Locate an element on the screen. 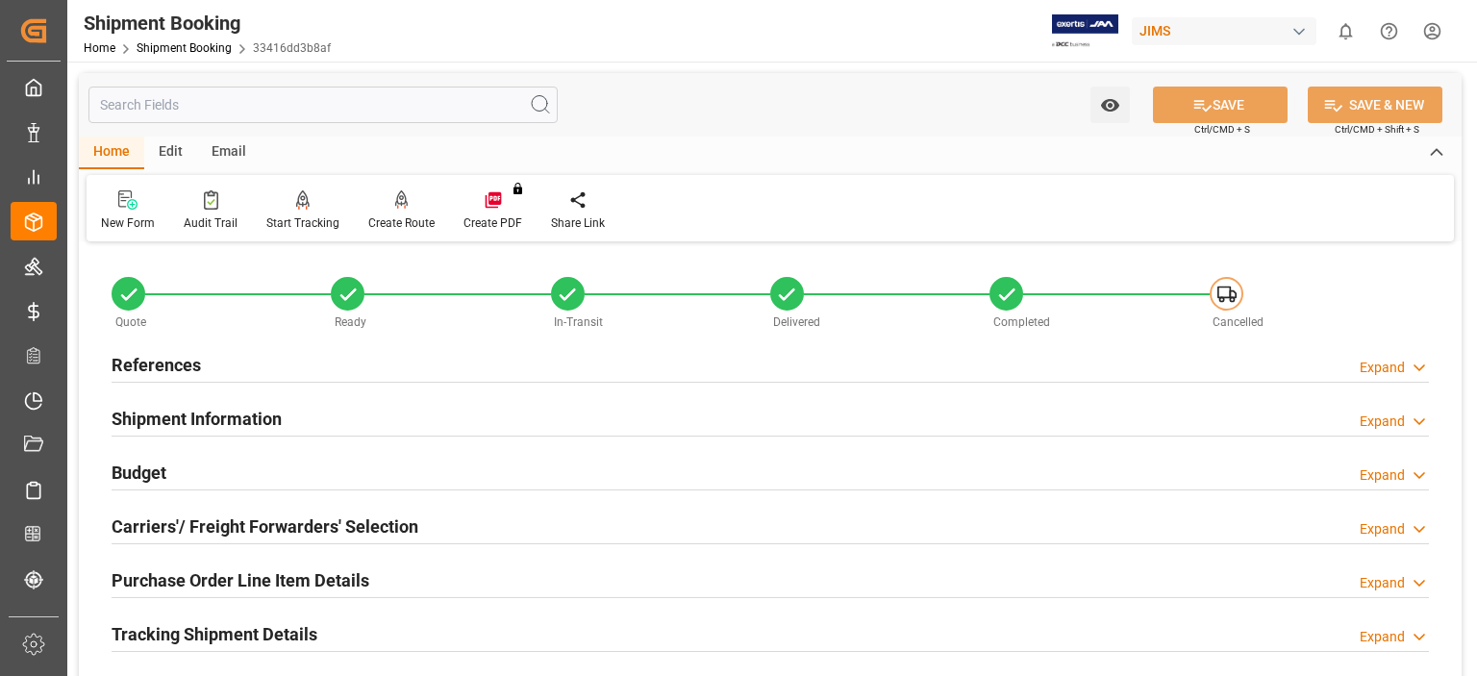  div: Share Link is located at coordinates (578, 223).